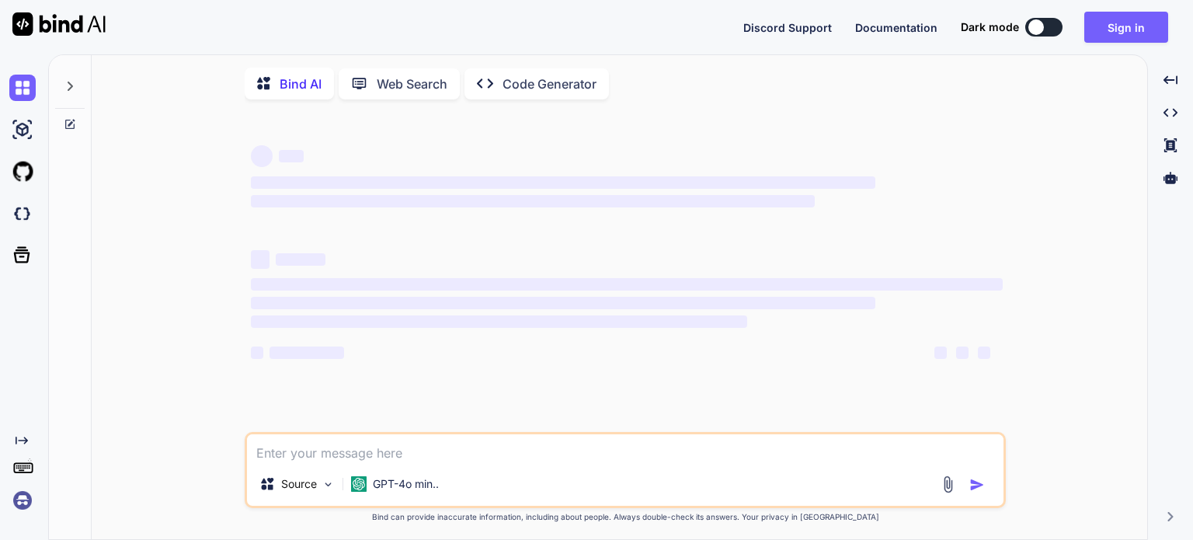 The height and width of the screenshot is (540, 1193). Describe the element at coordinates (896, 27) in the screenshot. I see `span: Documentation` at that location.